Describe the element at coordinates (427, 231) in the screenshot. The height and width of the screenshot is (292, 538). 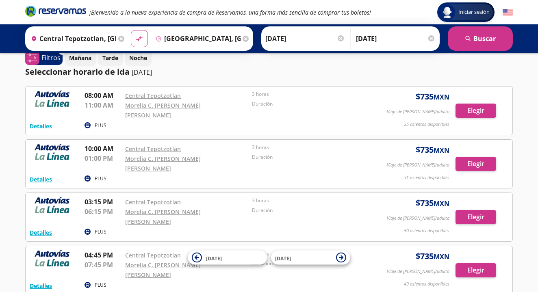
I see `p: 50 asientos disponibles` at that location.